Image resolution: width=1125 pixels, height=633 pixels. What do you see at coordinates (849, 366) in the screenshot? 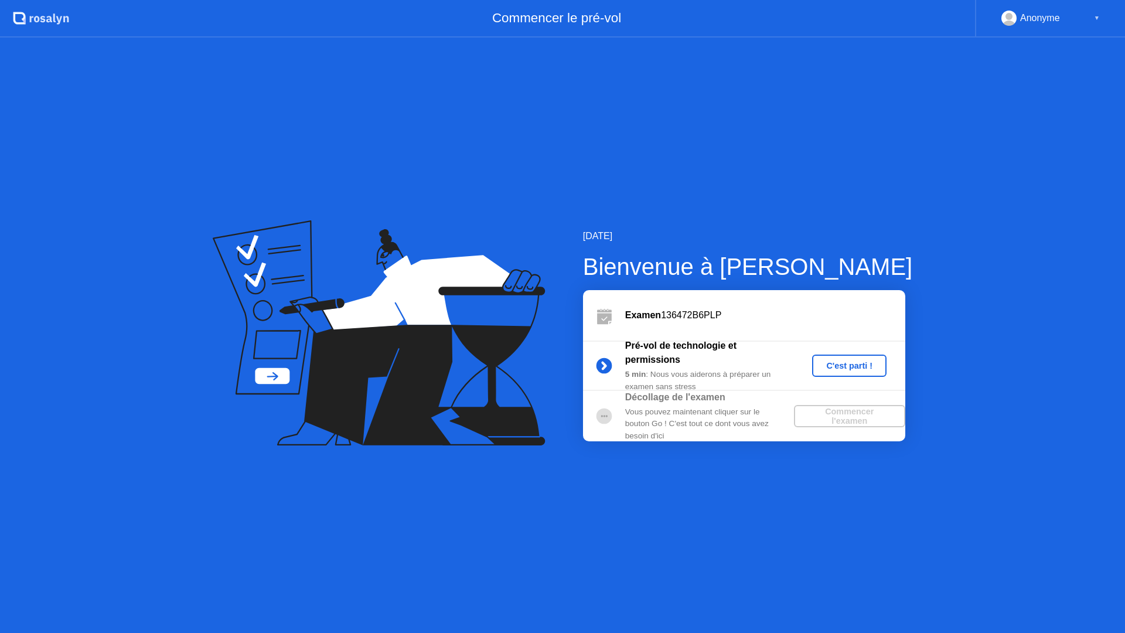
I see `div: C'est parti !` at bounding box center [849, 366].